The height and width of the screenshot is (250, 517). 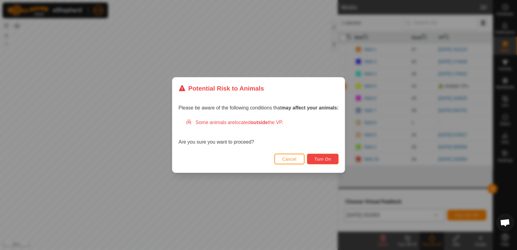 I want to click on button: Turn On, so click(x=323, y=159).